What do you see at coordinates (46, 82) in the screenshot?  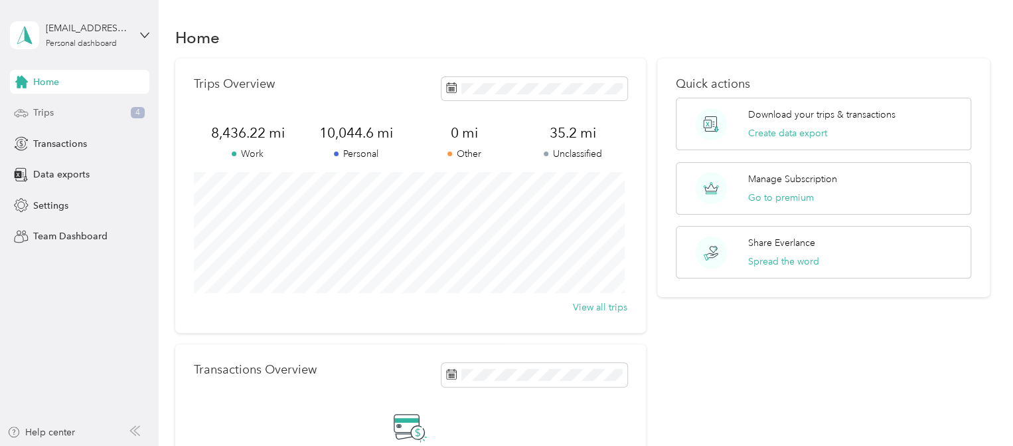 I see `span: Home` at bounding box center [46, 82].